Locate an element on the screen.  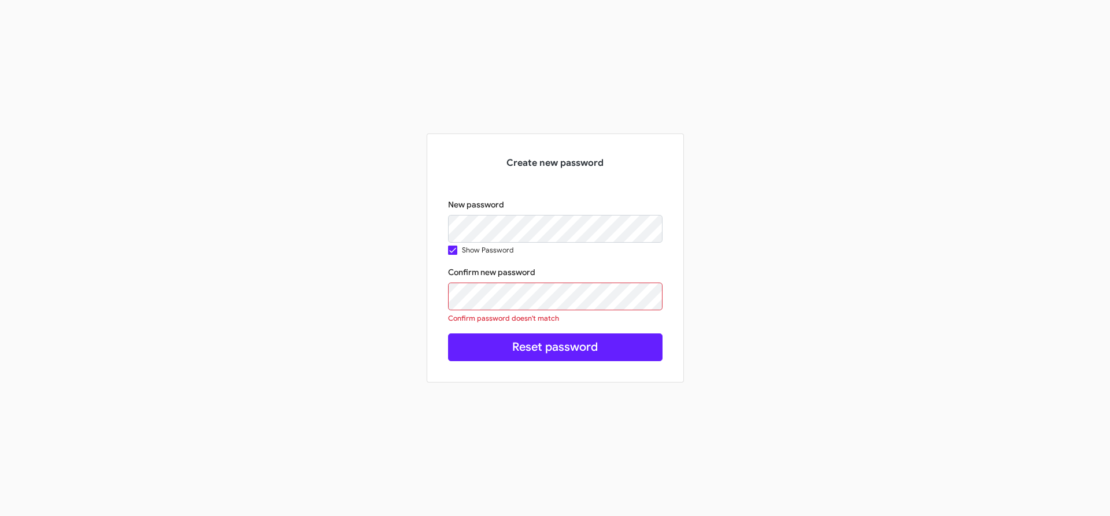
label: Confirm new password is located at coordinates (492, 272).